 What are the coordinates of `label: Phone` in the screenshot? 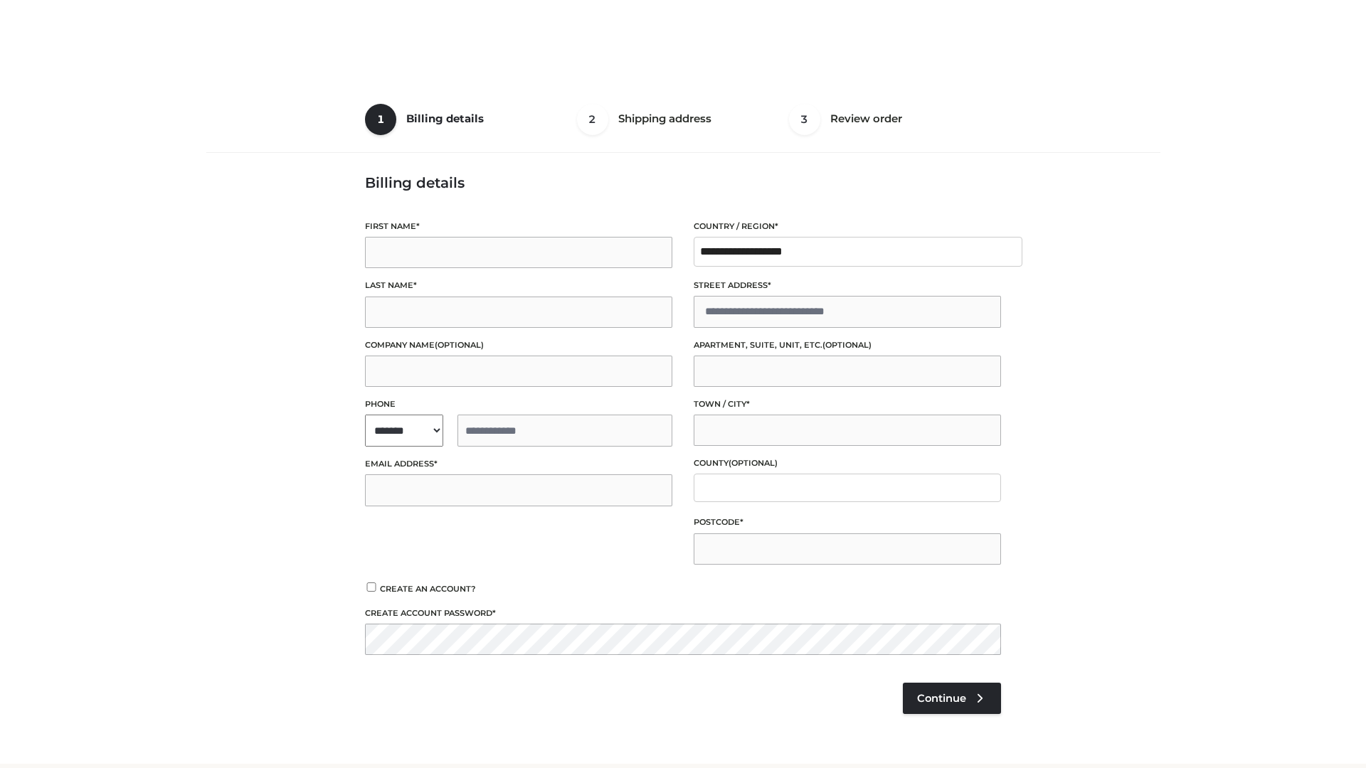 It's located at (519, 404).